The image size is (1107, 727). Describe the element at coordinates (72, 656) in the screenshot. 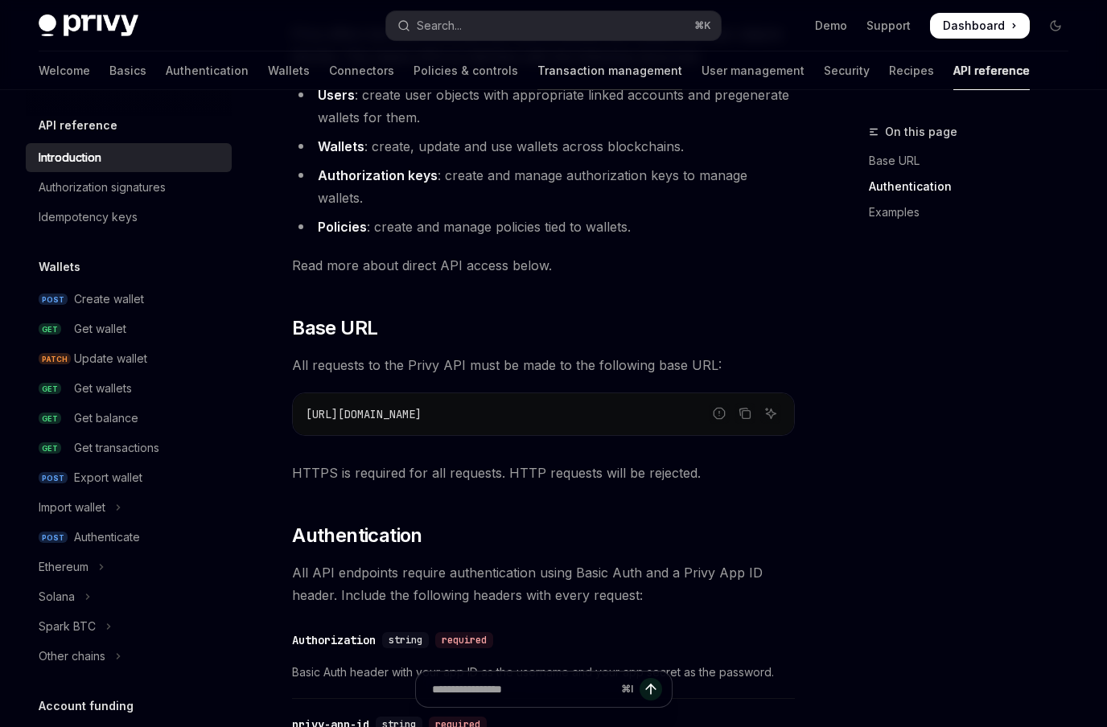

I see `div: Other chains` at that location.